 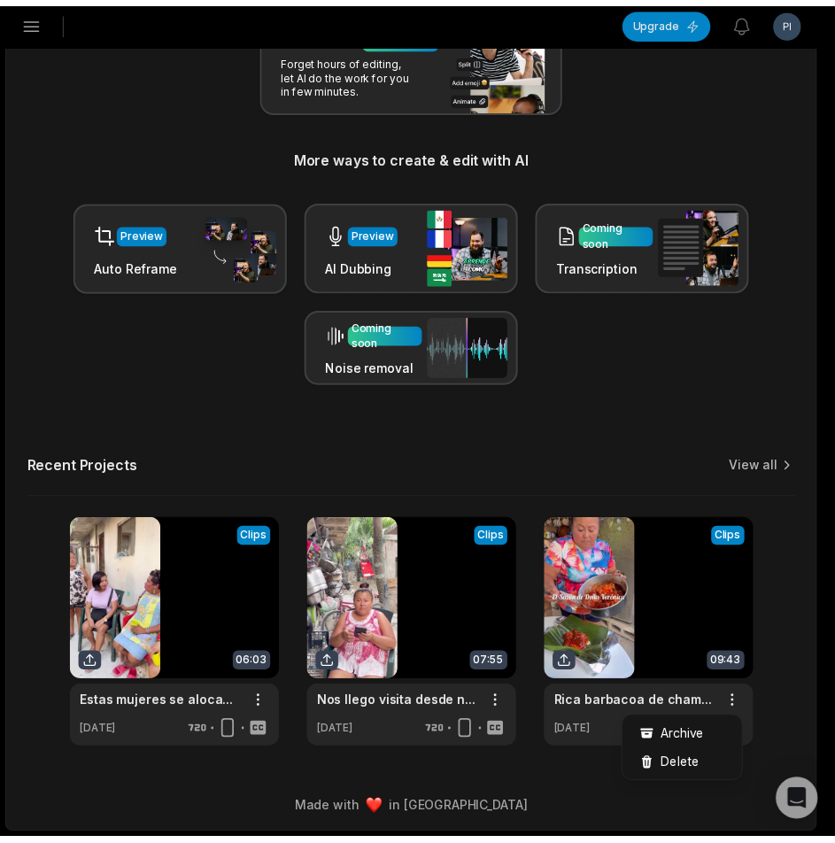 I want to click on div: Open Intercom Messenger, so click(x=809, y=804).